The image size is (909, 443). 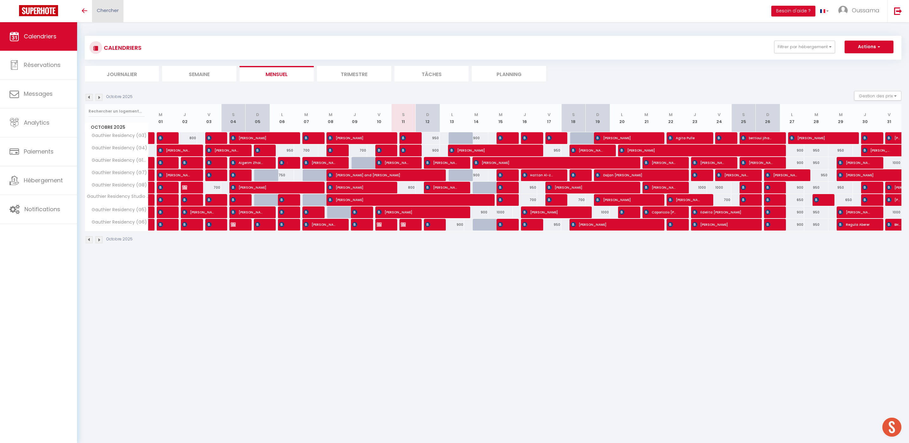 What do you see at coordinates (622, 118) in the screenshot?
I see `th: 20` at bounding box center [622, 118].